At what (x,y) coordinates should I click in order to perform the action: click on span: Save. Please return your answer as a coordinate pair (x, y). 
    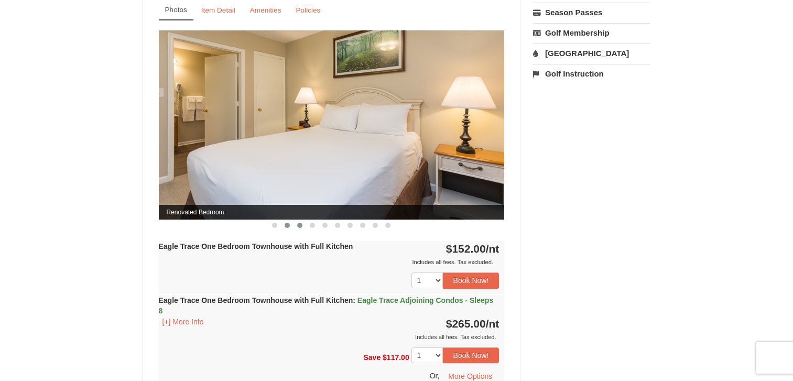
    Looking at the image, I should click on (372, 358).